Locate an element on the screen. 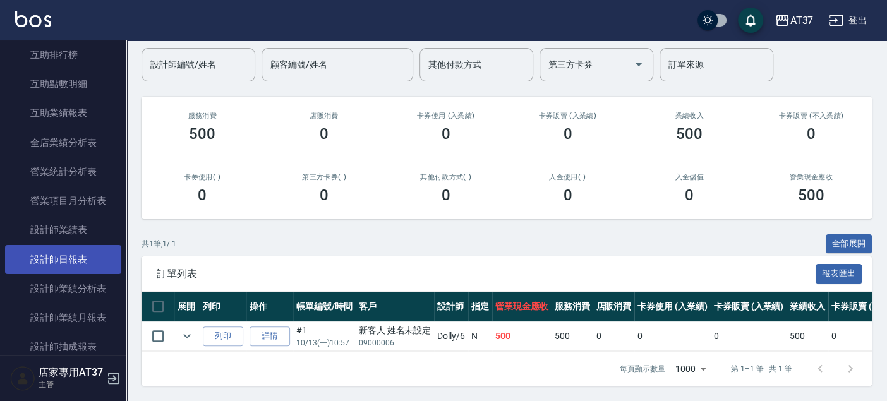 This screenshot has height=401, width=887. a: 互助排行榜 is located at coordinates (63, 55).